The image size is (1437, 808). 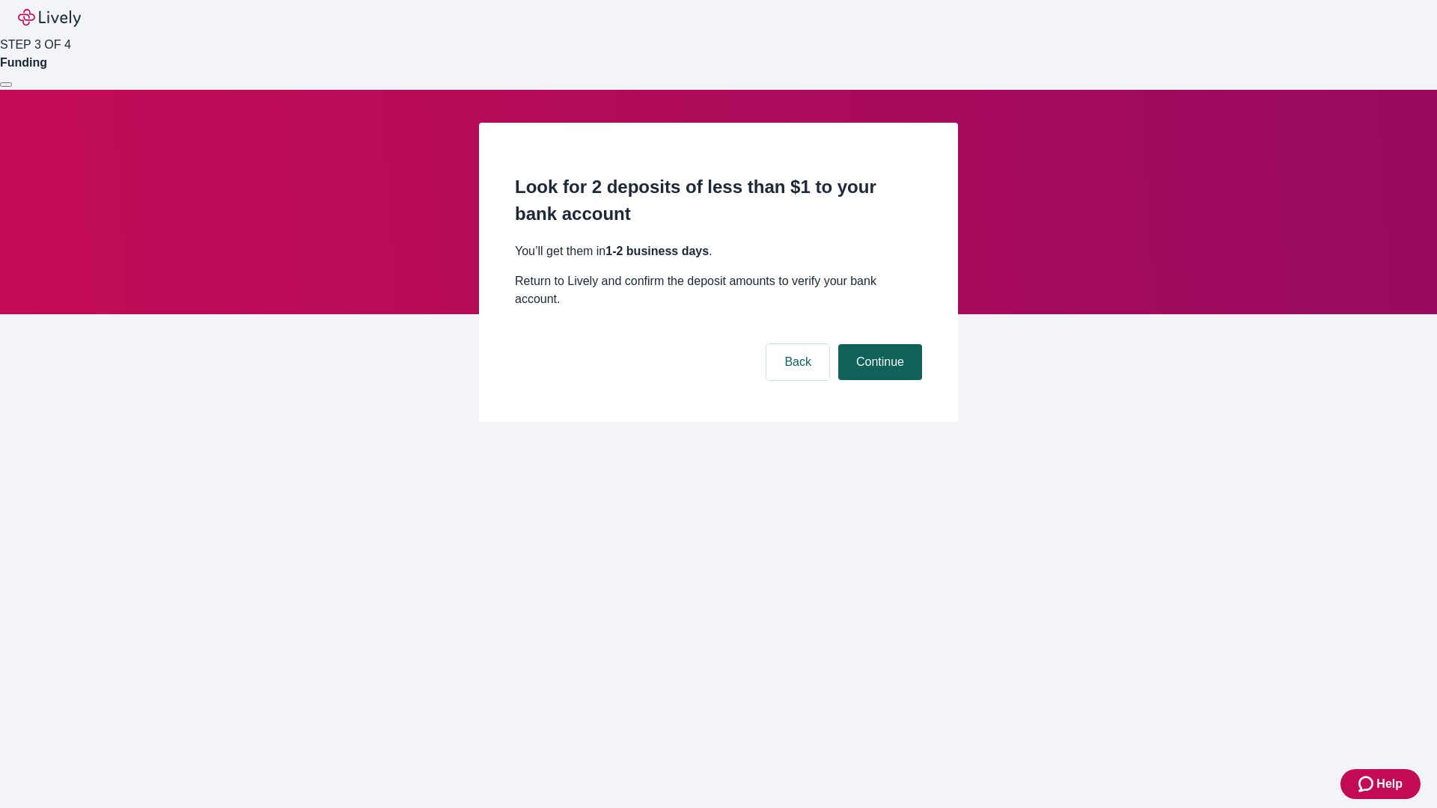 What do you see at coordinates (1367, 784) in the screenshot?
I see `svg: Zendesk support icon` at bounding box center [1367, 784].